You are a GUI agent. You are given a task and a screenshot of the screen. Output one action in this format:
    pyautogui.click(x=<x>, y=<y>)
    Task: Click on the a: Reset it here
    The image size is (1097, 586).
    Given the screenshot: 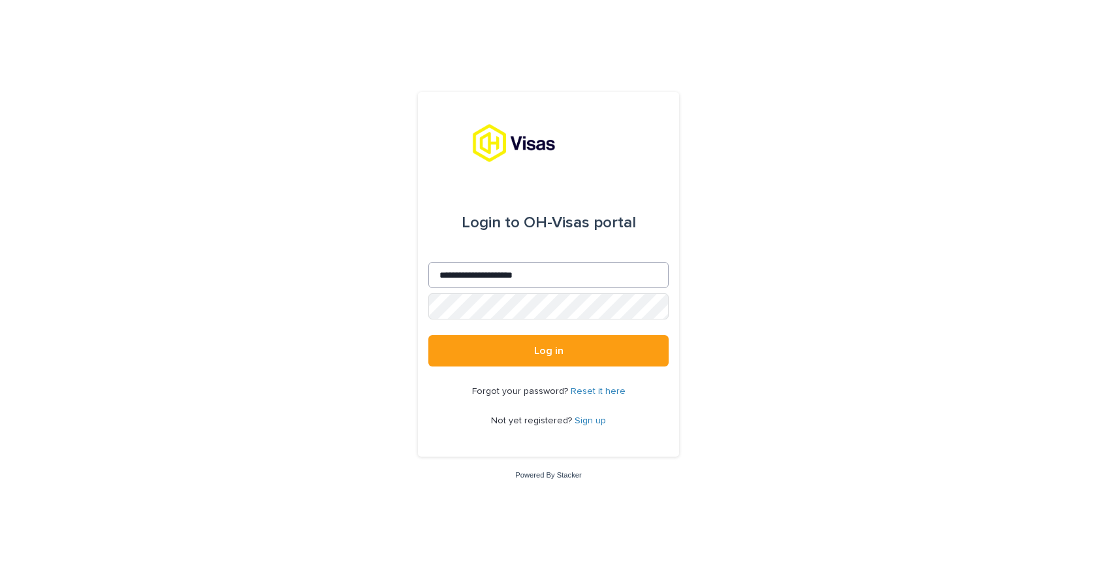 What is the action you would take?
    pyautogui.click(x=598, y=391)
    